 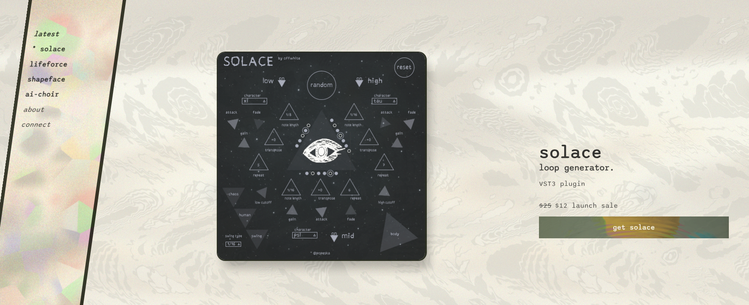 What do you see at coordinates (562, 184) in the screenshot?
I see `p: VST3 plugin` at bounding box center [562, 184].